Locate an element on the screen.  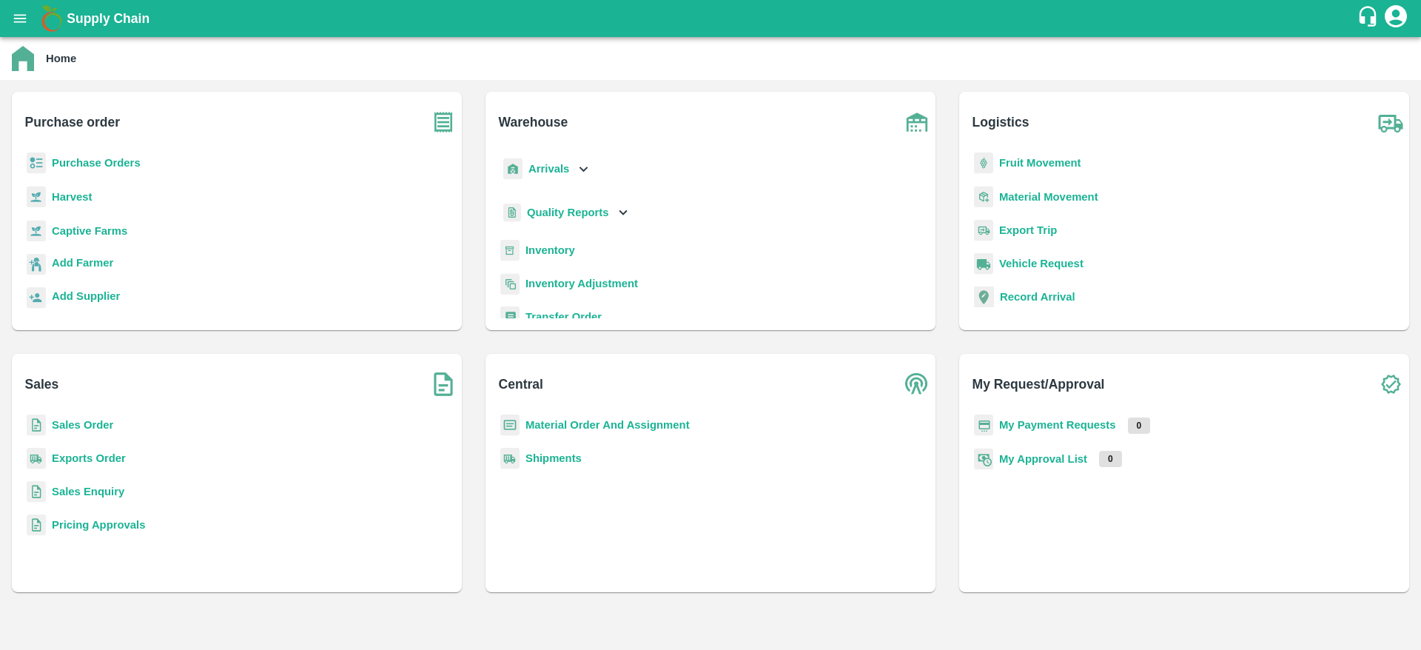
img: check is located at coordinates (1390, 384).